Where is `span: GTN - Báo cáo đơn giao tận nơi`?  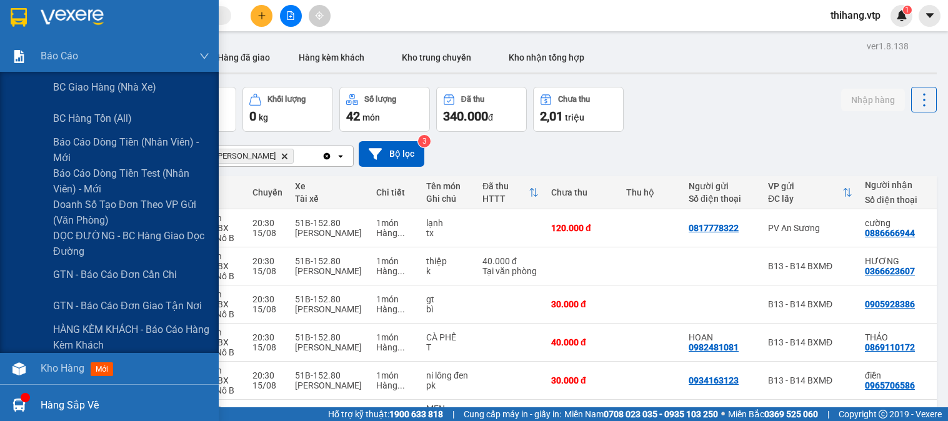
span: GTN - Báo cáo đơn giao tận nơi is located at coordinates (127, 306).